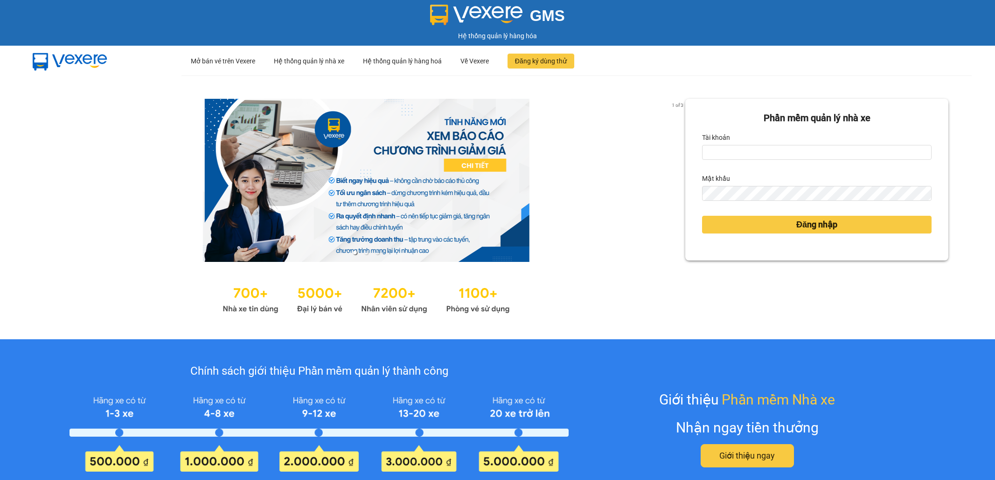 The height and width of the screenshot is (480, 995). What do you see at coordinates (747, 456) in the screenshot?
I see `span: Giới thiệu ngay` at bounding box center [747, 456].